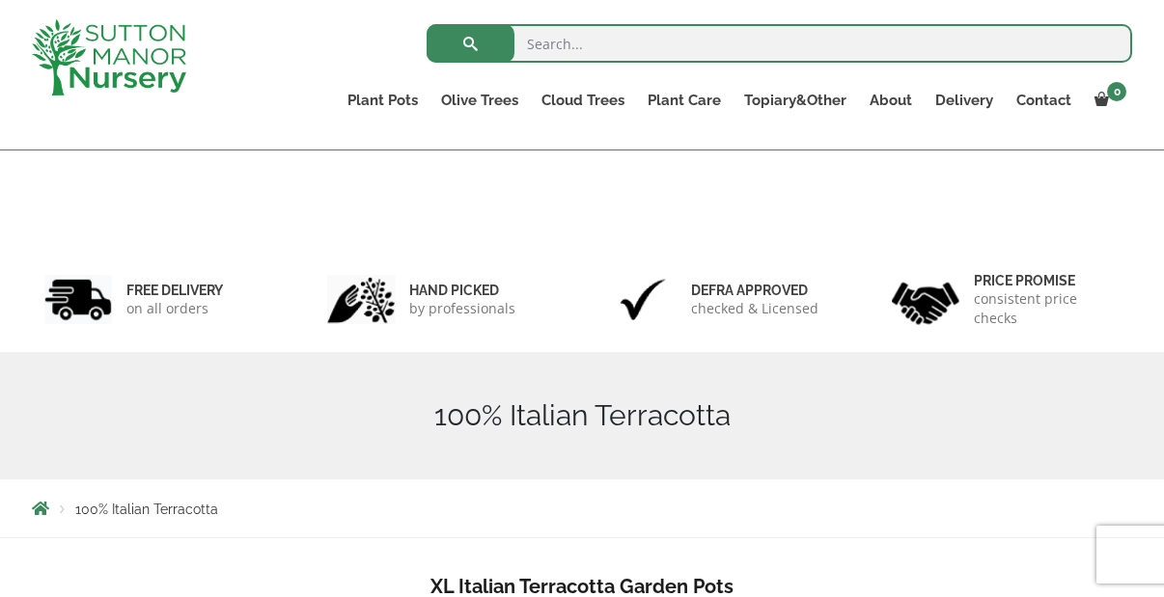 This screenshot has height=597, width=1164. Describe the element at coordinates (462, 309) in the screenshot. I see `p: by professionals` at that location.